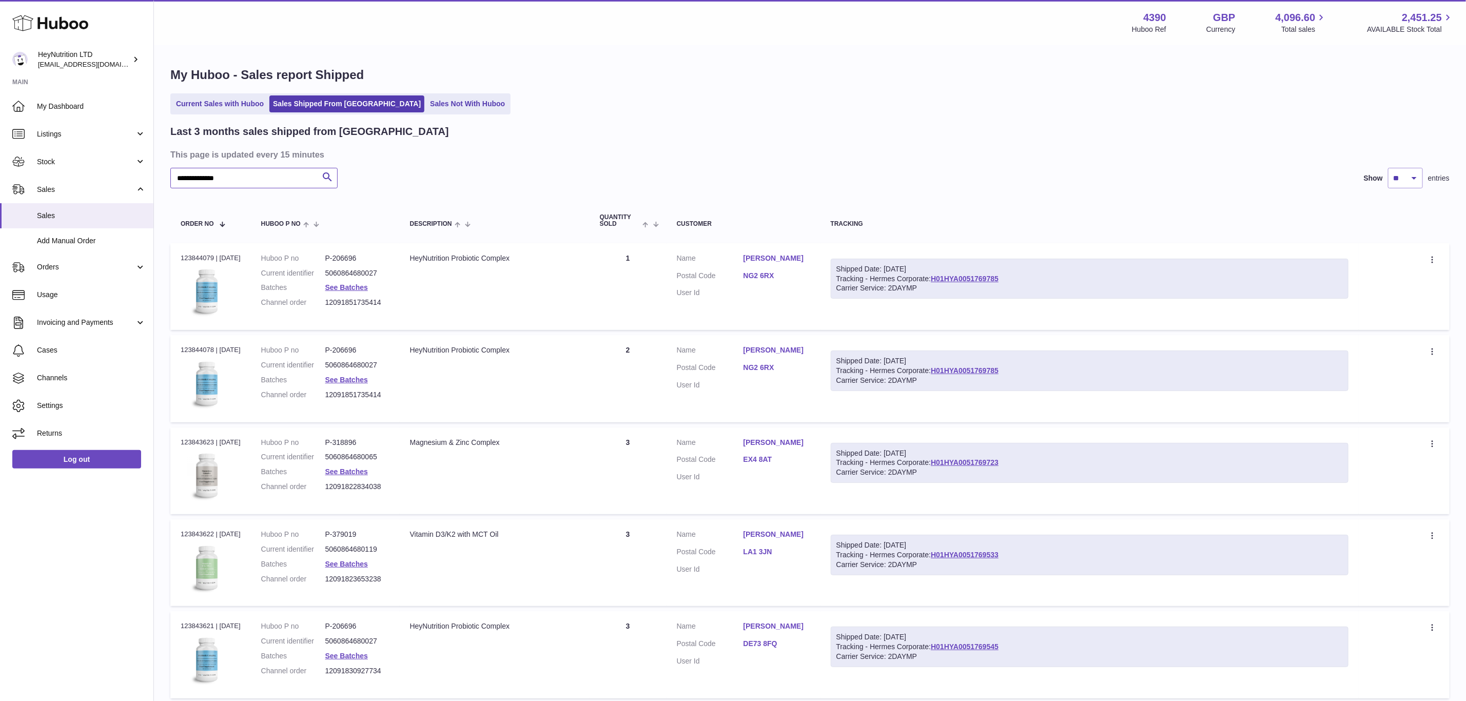  I want to click on a: H01HYA0051769723, so click(965, 462).